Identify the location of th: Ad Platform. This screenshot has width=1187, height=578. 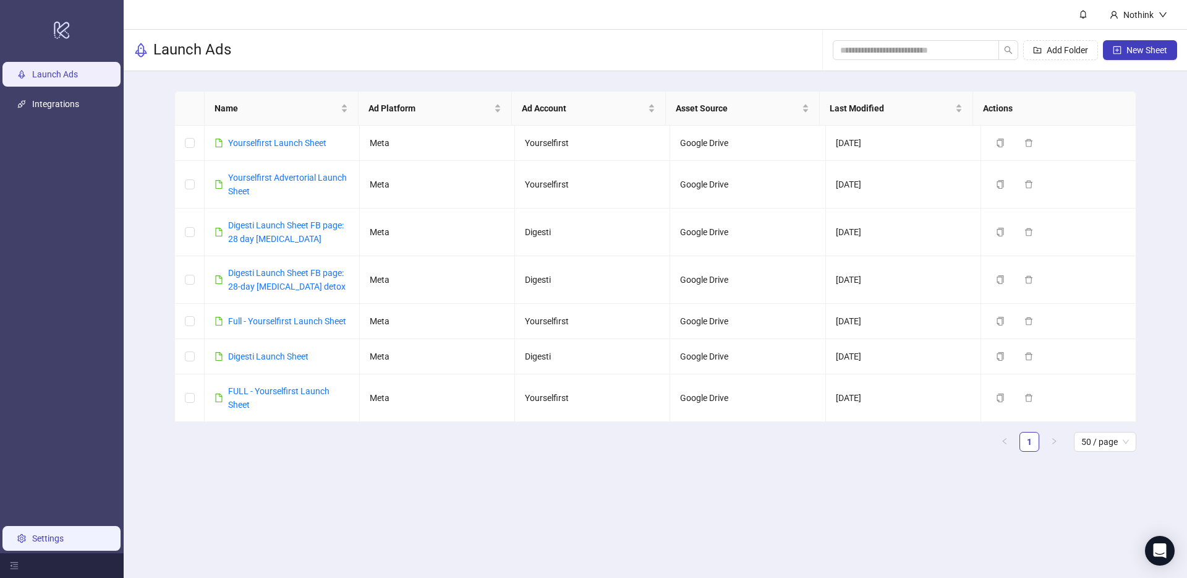
(435, 108).